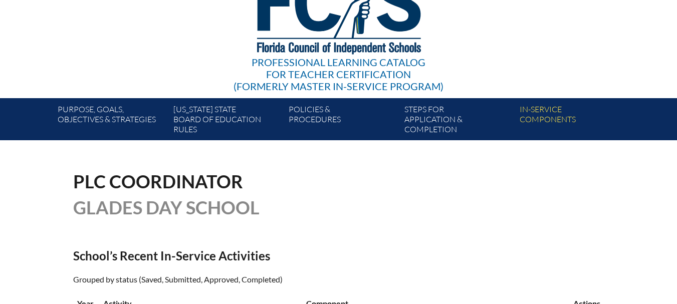 Image resolution: width=677 pixels, height=304 pixels. I want to click on a: Steps forapplication & completion, so click(458, 121).